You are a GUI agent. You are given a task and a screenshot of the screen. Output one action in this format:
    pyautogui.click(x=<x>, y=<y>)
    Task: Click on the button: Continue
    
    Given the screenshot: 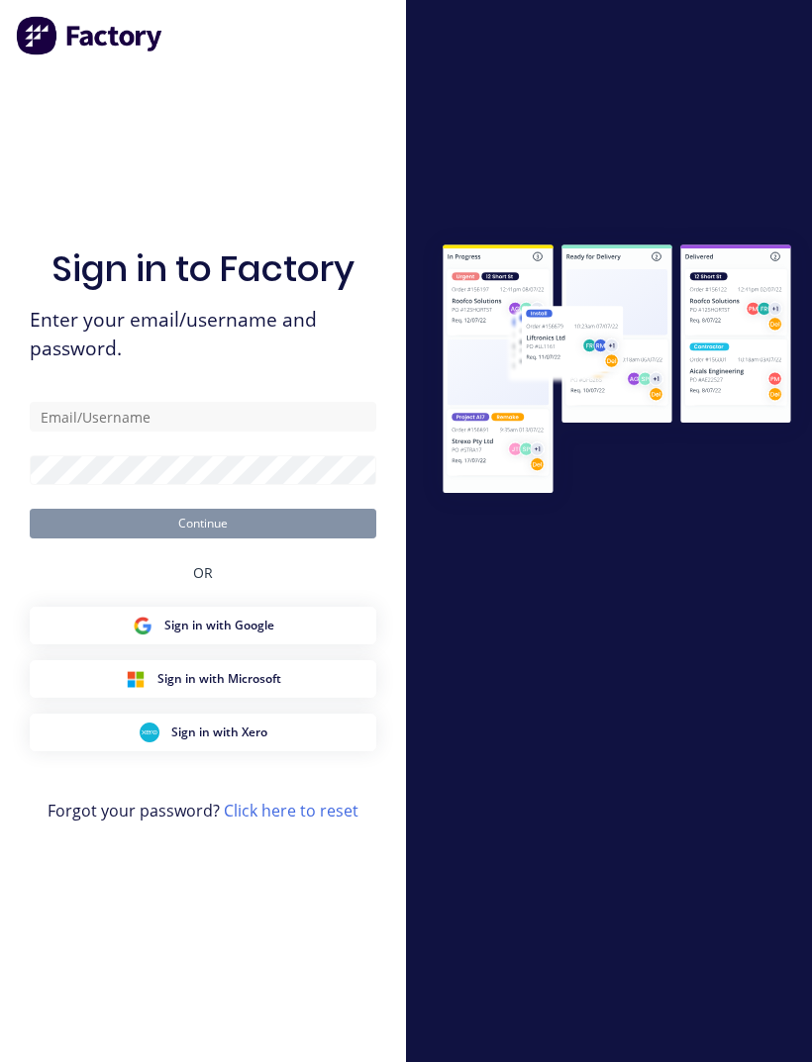 What is the action you would take?
    pyautogui.click(x=203, y=524)
    